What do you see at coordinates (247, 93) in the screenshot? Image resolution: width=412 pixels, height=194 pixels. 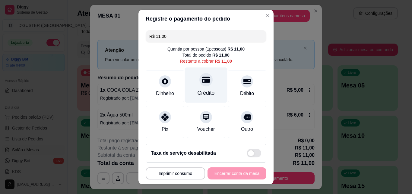 I see `div: Débito` at bounding box center [247, 93].